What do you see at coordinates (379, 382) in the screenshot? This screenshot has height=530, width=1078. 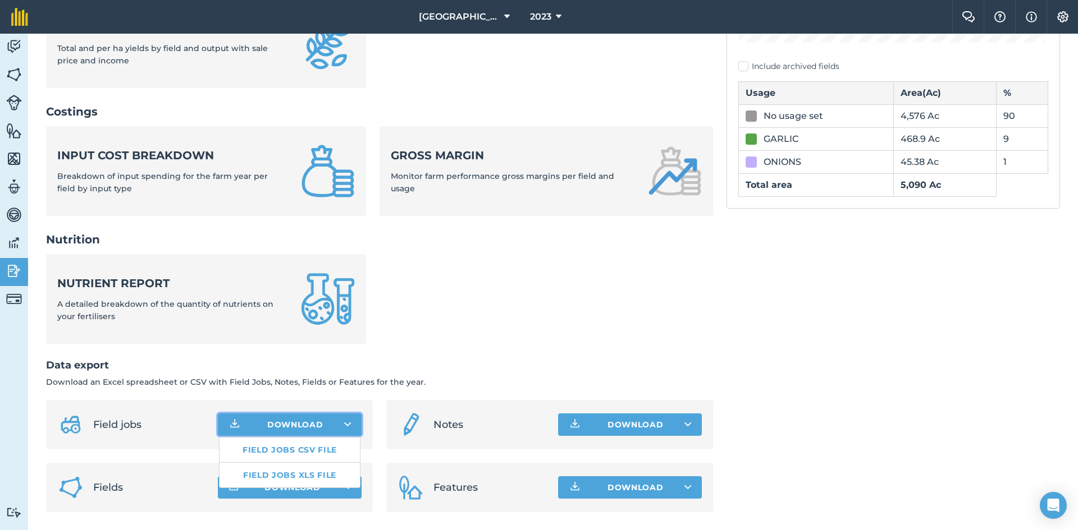 I see `p: Download an Excel spreadsheet or CSV with Field Jobs, Notes, Fields or Features for the year.` at bounding box center [379, 382].